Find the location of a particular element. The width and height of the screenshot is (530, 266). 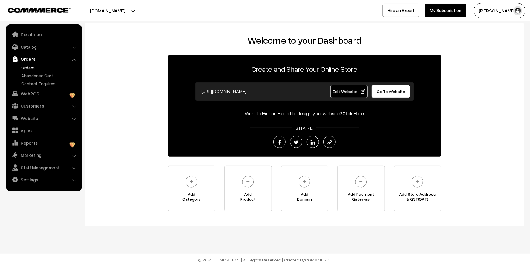

span: SHARE is located at coordinates (304, 127).